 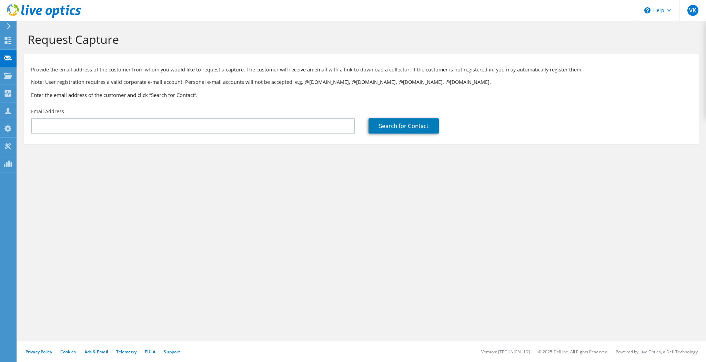 What do you see at coordinates (172, 351) in the screenshot?
I see `a: Support` at bounding box center [172, 351].